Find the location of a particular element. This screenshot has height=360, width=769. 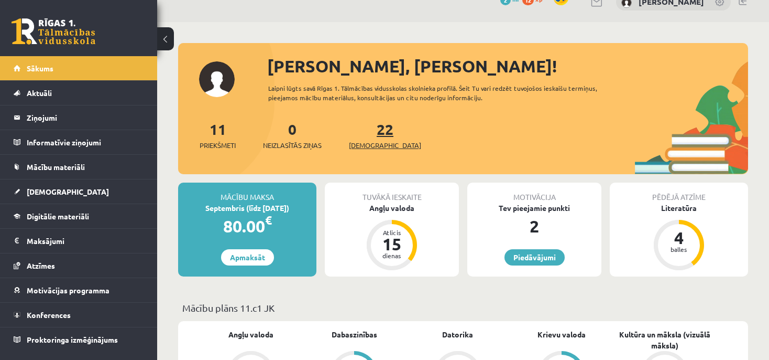

a: Maksājumi is located at coordinates (79, 241).